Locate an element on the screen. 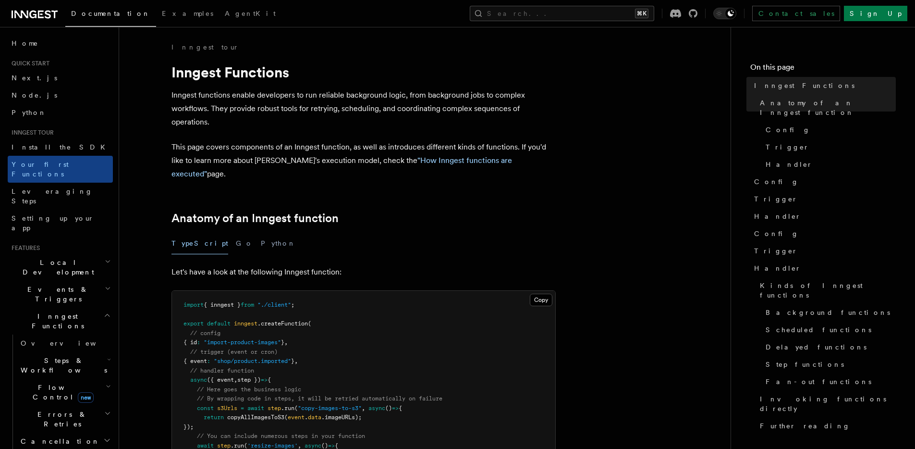  span: Step functions is located at coordinates (805, 364).